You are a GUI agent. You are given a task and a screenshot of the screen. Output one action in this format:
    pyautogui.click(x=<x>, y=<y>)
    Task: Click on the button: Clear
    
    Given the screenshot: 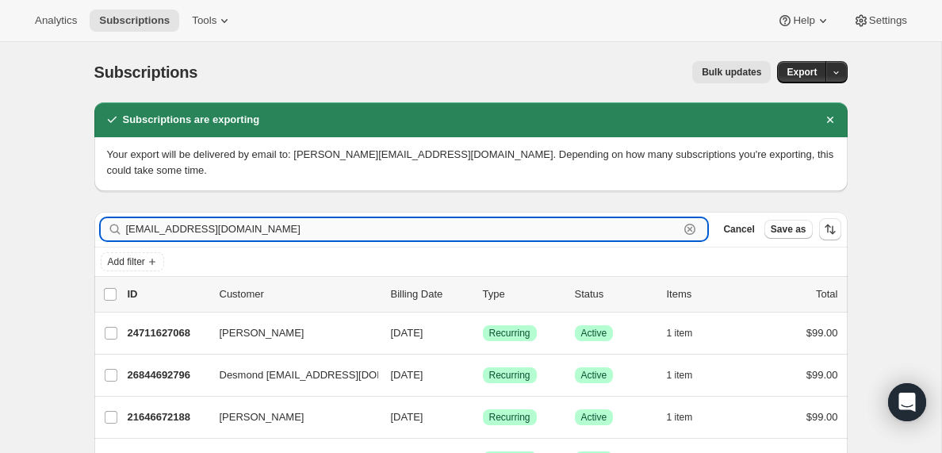 What is the action you would take?
    pyautogui.click(x=690, y=229)
    